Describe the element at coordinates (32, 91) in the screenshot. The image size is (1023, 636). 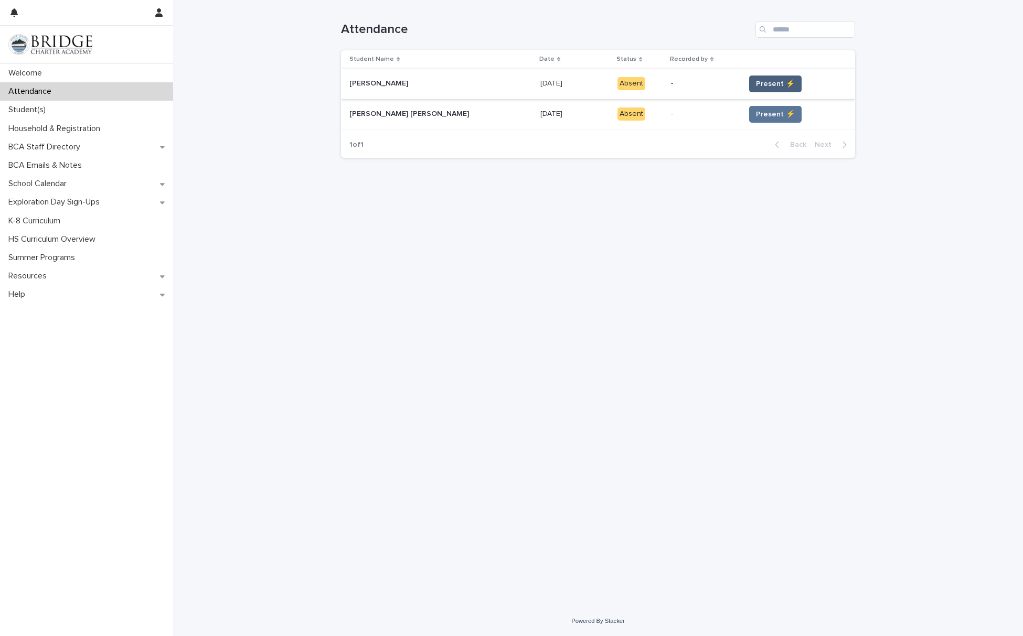
I see `p: Attendance` at that location.